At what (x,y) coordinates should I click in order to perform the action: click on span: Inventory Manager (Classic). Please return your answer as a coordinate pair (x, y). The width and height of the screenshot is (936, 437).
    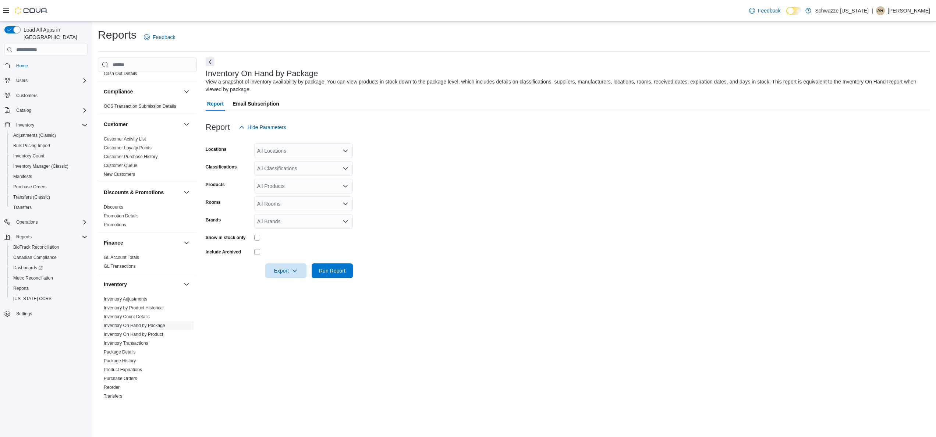
    Looking at the image, I should click on (41, 166).